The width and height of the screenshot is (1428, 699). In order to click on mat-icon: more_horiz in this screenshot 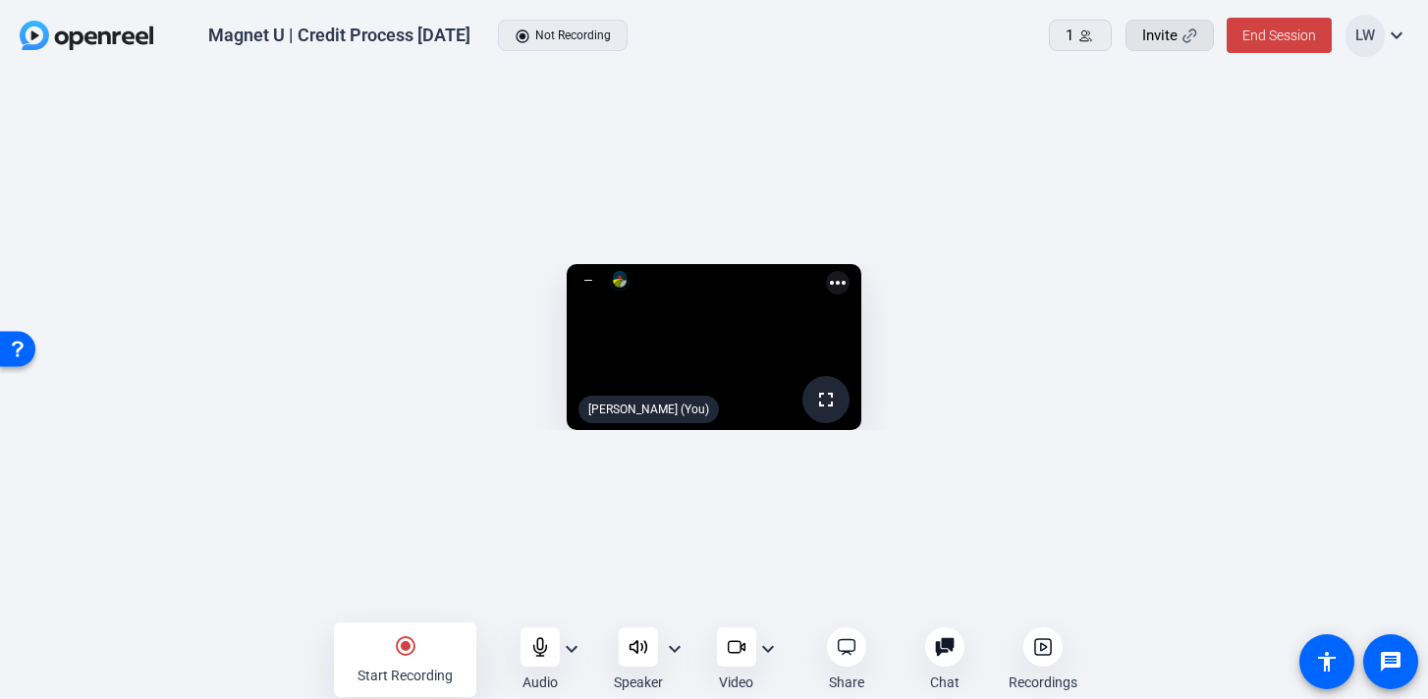, I will do `click(838, 283)`.